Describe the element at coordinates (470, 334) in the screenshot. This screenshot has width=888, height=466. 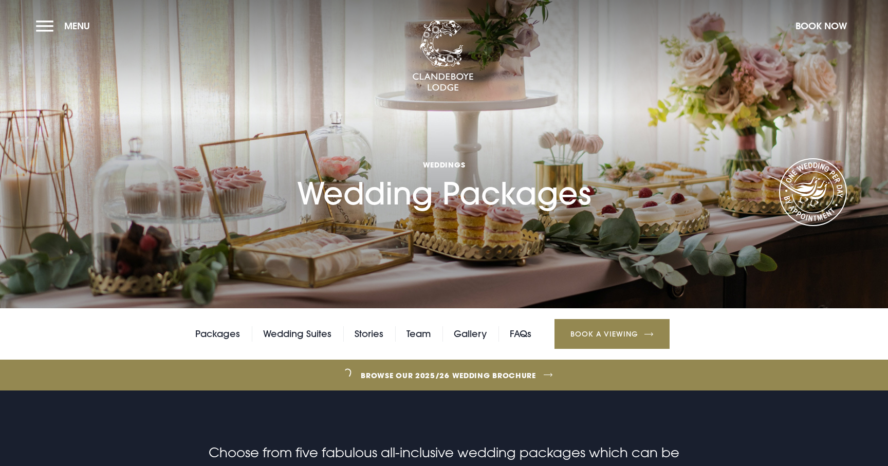
I see `a: Gallery` at that location.